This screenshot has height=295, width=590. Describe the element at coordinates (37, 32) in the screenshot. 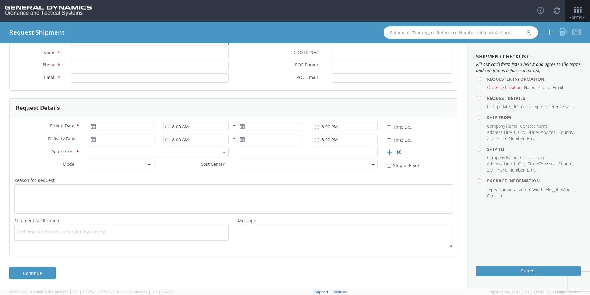

I see `h4: Request Shipment` at that location.